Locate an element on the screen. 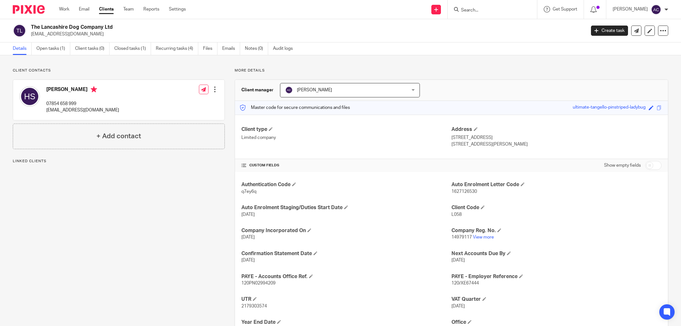 The height and width of the screenshot is (326, 681). a: Work is located at coordinates (64, 9).